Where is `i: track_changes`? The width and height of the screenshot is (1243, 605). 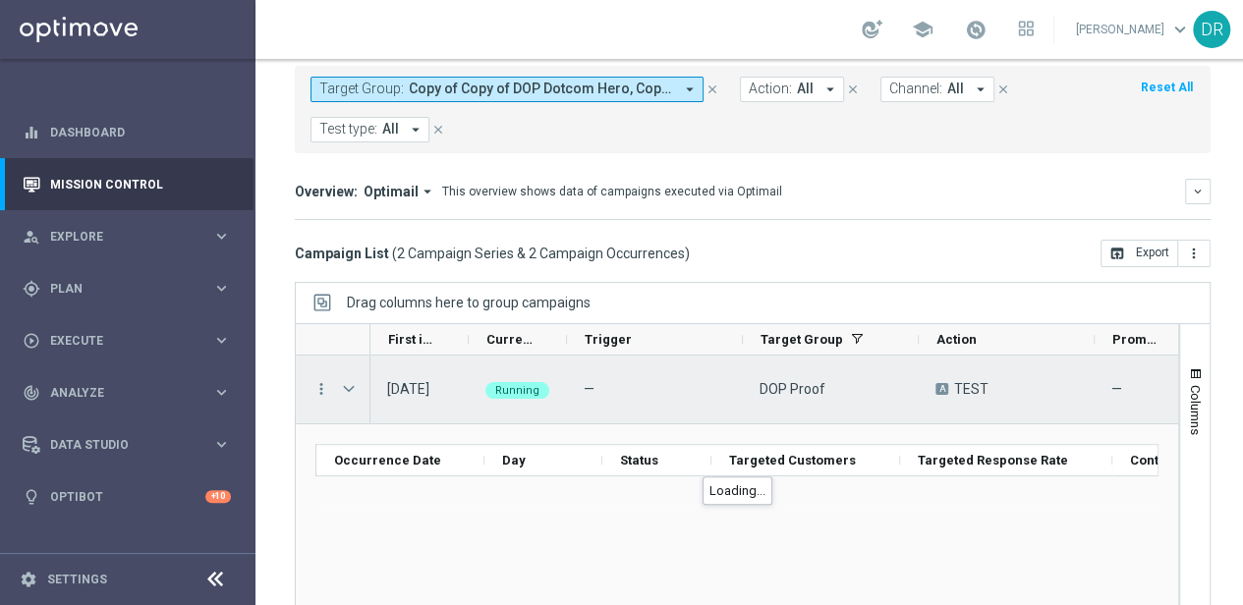
i: track_changes is located at coordinates (31, 393).